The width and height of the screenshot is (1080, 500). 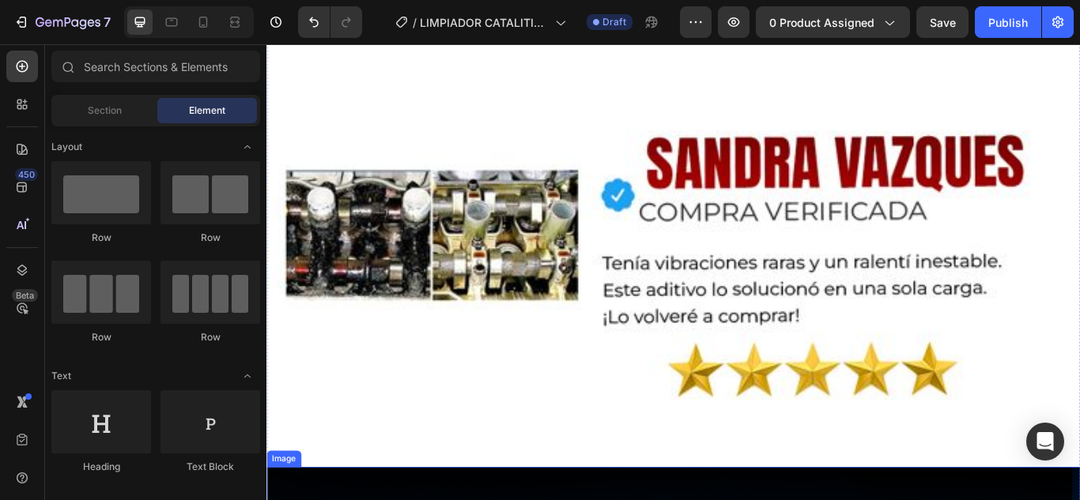 I want to click on div: Undo/Redo, so click(x=330, y=22).